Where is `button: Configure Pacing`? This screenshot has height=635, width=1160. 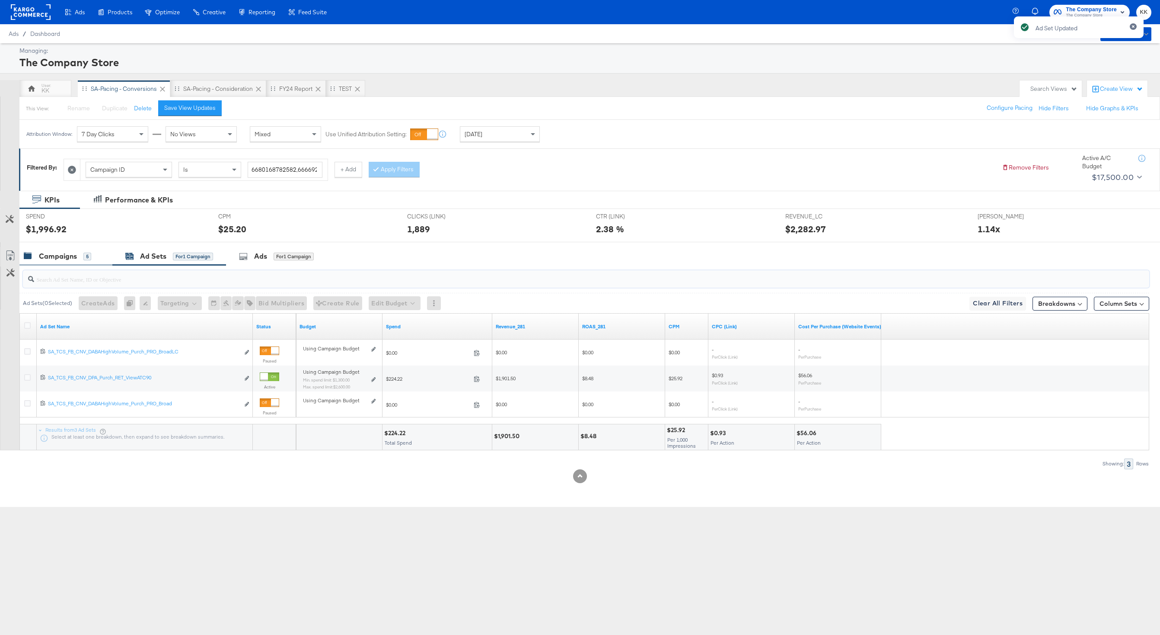
button: Configure Pacing is located at coordinates (1010, 108).